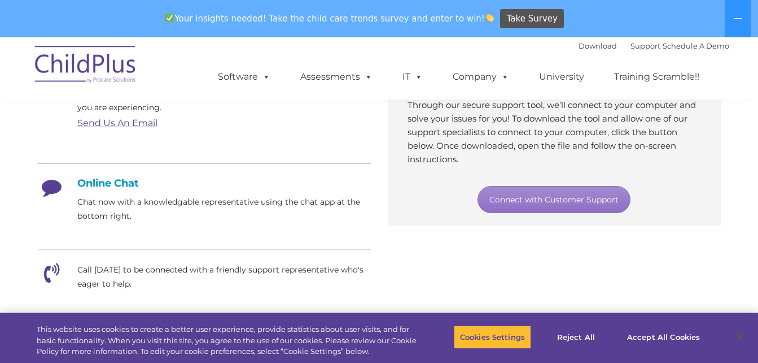  Describe the element at coordinates (645, 46) in the screenshot. I see `a: Support` at that location.